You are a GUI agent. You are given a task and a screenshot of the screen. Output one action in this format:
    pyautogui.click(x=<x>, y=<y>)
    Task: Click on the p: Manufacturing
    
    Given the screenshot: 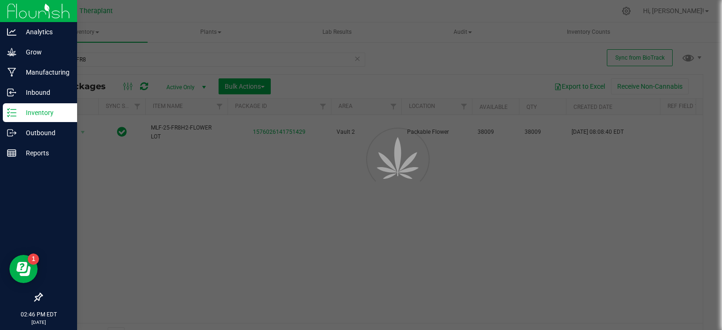 What is the action you would take?
    pyautogui.click(x=45, y=72)
    